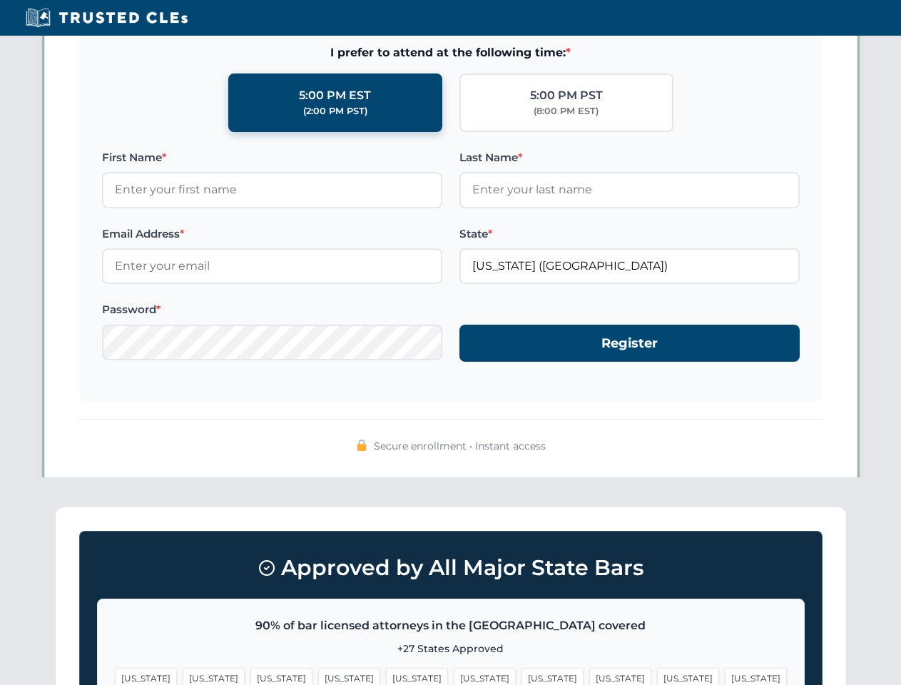 This screenshot has height=685, width=901. What do you see at coordinates (272, 234) in the screenshot?
I see `label: Email Address` at bounding box center [272, 234].